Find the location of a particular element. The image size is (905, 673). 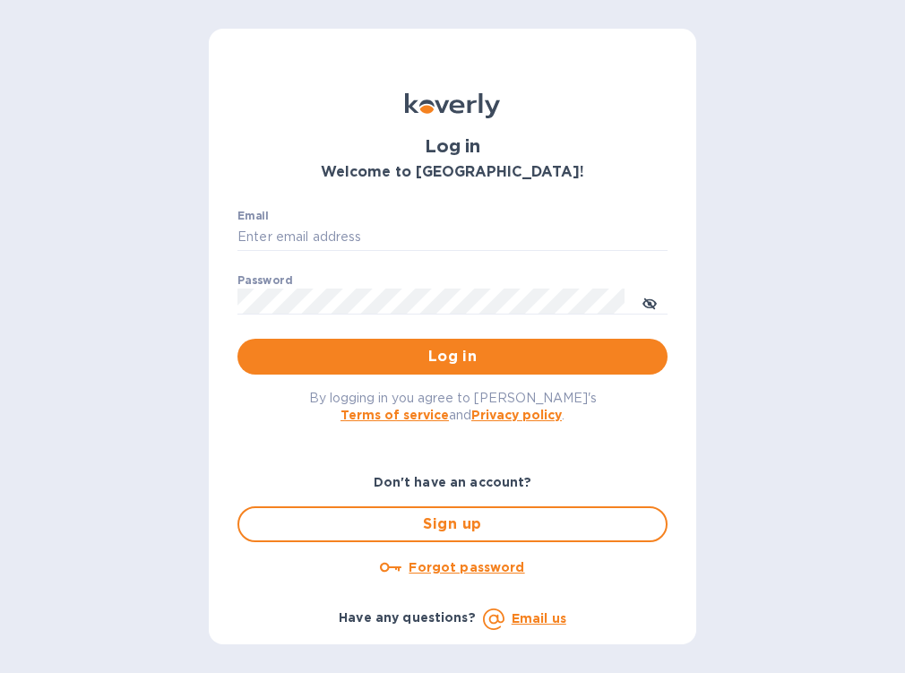

b: Email us is located at coordinates (539, 618).